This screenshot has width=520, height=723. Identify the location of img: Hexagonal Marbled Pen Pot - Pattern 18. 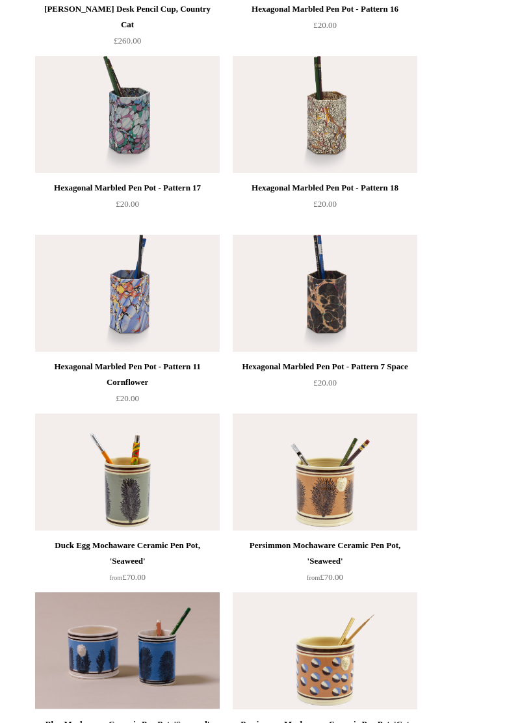
(325, 114).